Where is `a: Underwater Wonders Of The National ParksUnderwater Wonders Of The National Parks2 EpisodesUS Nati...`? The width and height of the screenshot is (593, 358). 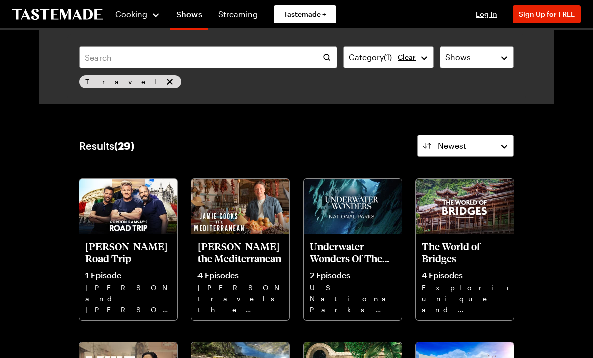
a: Underwater Wonders Of The National ParksUnderwater Wonders Of The National Parks2 EpisodesUS Nati... is located at coordinates (352, 250).